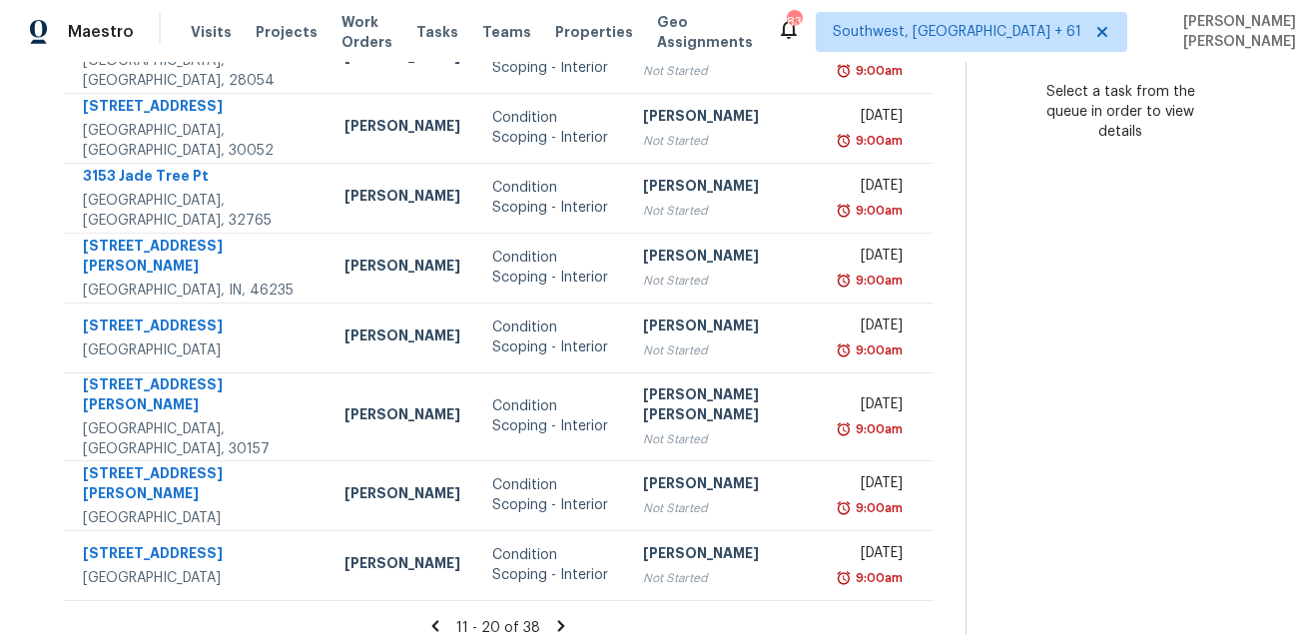  Describe the element at coordinates (705, 32) in the screenshot. I see `span: Geo Assignments` at that location.